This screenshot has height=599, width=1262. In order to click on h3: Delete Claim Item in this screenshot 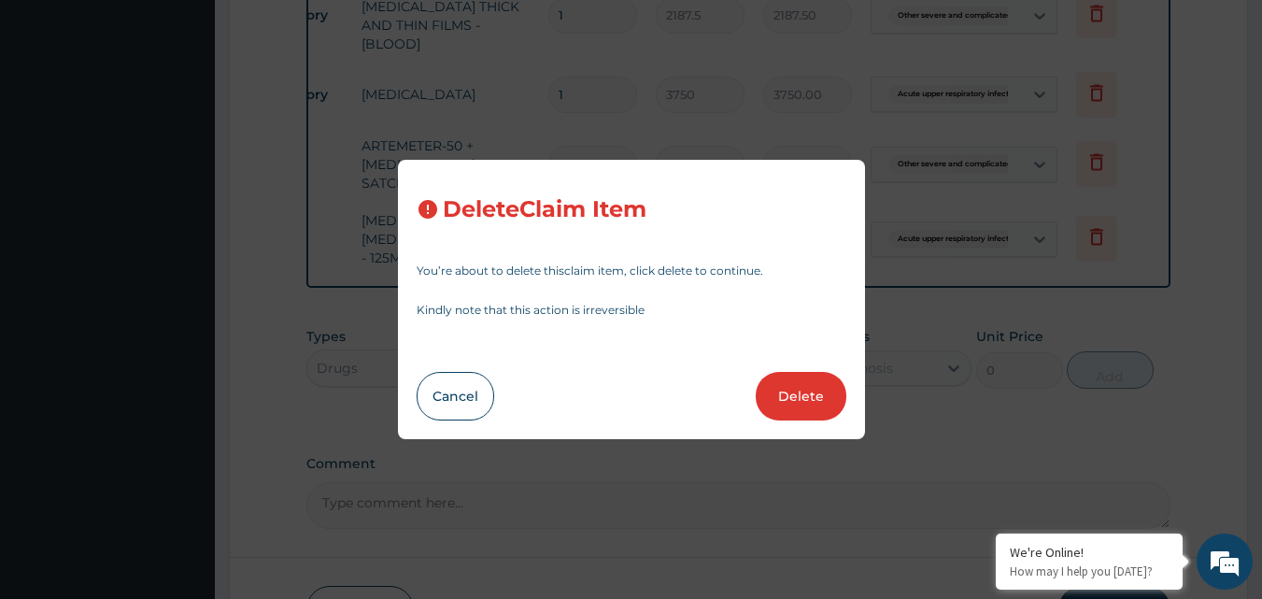, I will do `click(545, 209)`.